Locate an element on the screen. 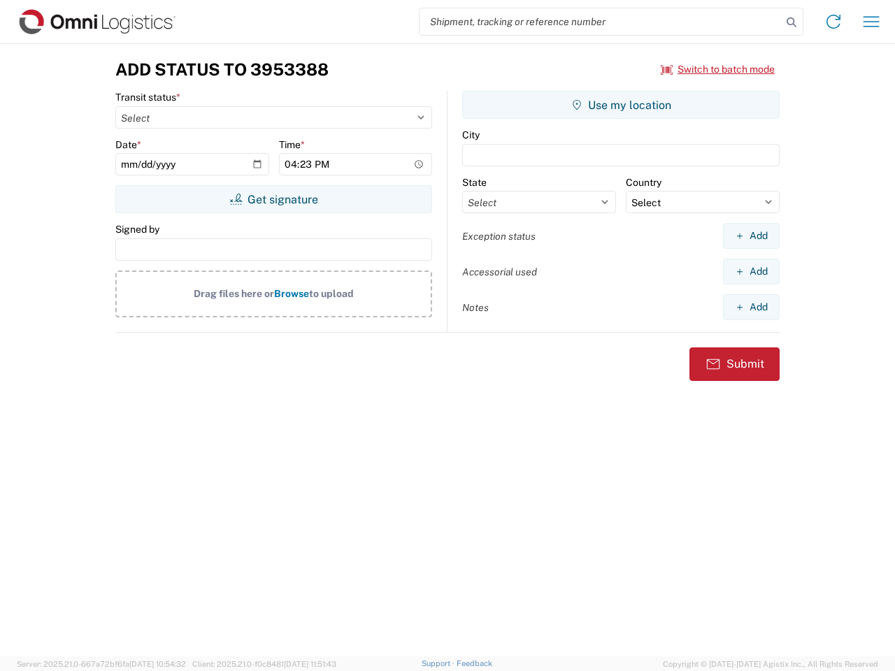 Image resolution: width=895 pixels, height=671 pixels. input: Shipment, tracking or reference number is located at coordinates (601, 22).